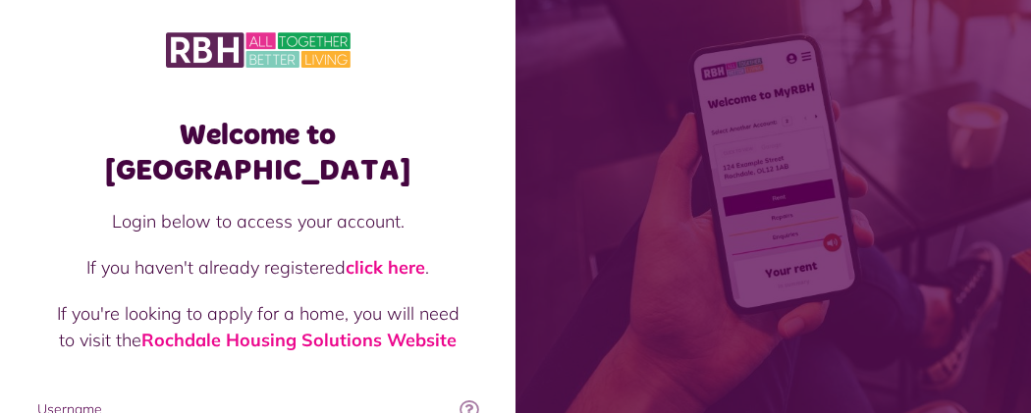 This screenshot has height=413, width=1031. I want to click on p: Login below to access your account., so click(258, 221).